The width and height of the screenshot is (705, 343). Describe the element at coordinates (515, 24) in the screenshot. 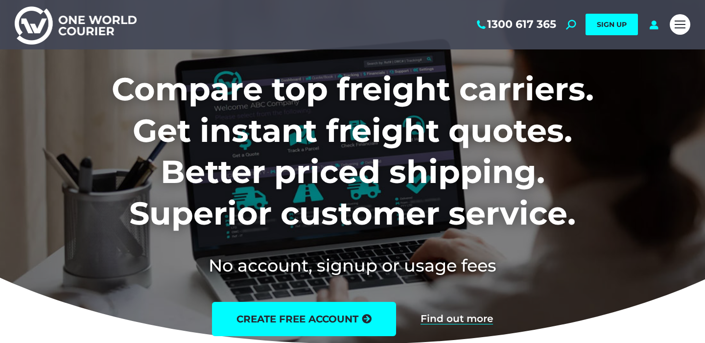

I see `a: 1300 617 365` at that location.